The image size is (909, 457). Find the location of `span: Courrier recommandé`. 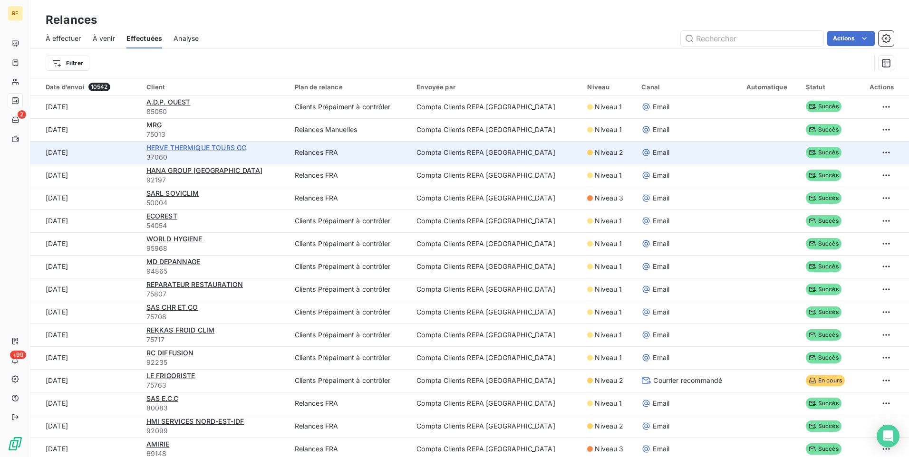

span: Courrier recommandé is located at coordinates (687, 381).